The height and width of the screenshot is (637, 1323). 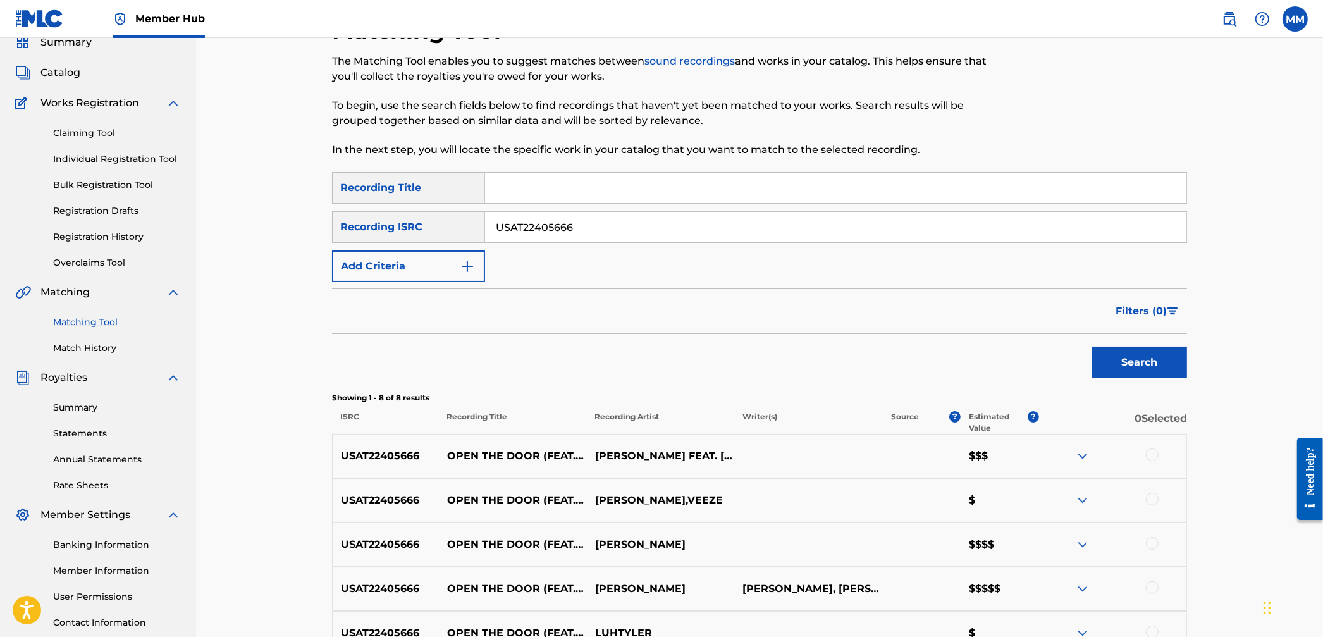 I want to click on a: Bulk Registration Tool, so click(x=117, y=185).